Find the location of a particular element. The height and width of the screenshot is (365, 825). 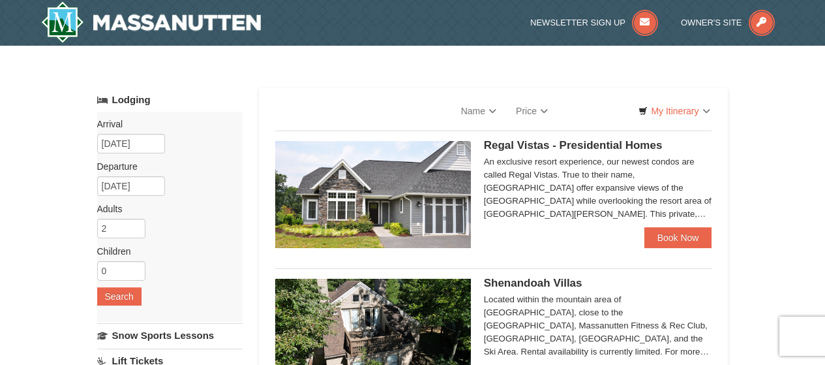

span: Shenandoah Villas is located at coordinates (533, 283).